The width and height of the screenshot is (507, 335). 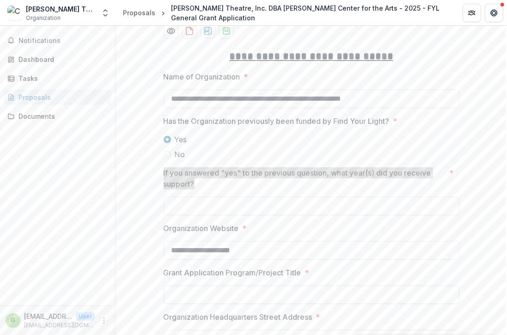 I want to click on a: Tasks, so click(x=57, y=78).